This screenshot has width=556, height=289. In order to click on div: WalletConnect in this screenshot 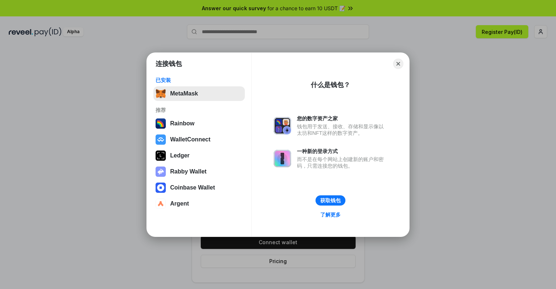, I will do `click(190, 140)`.